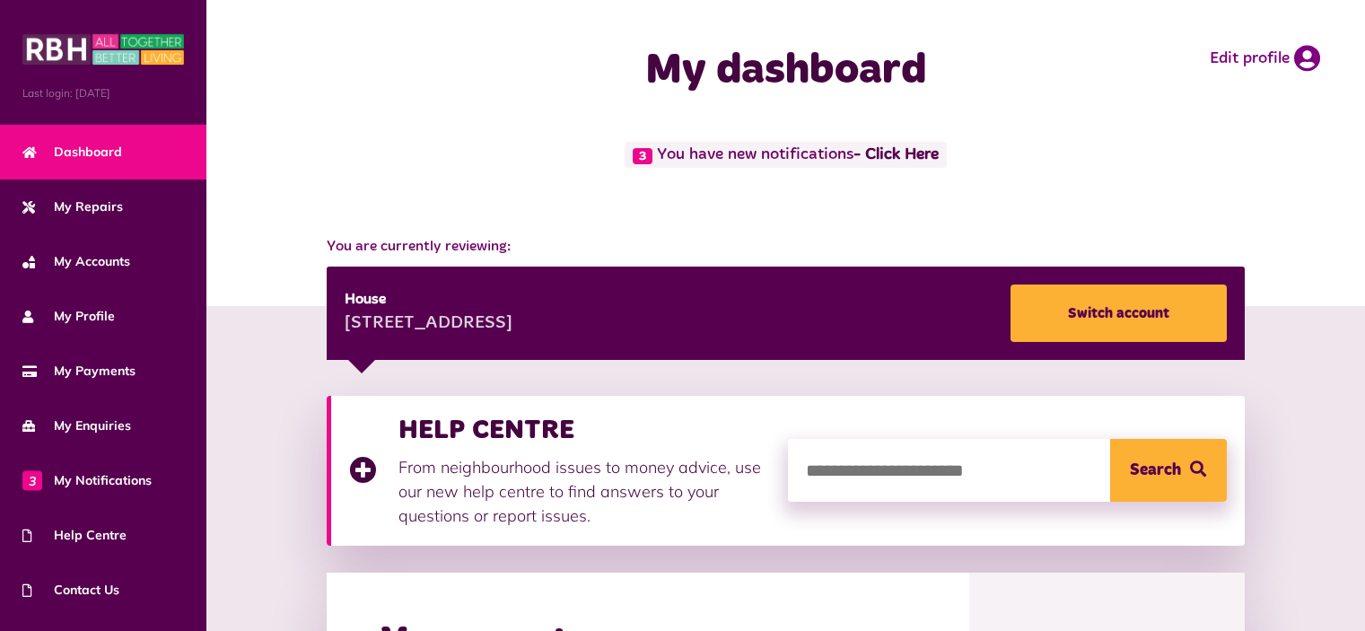  I want to click on button: Search, so click(1168, 470).